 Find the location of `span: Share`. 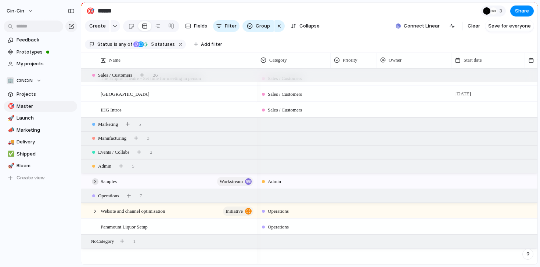

span: Share is located at coordinates (522, 11).